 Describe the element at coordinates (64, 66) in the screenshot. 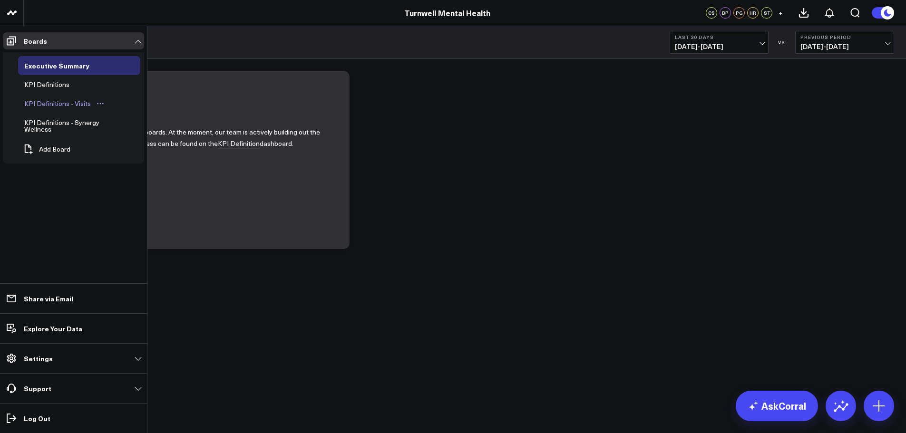

I see `a: Executive SummaryOpen board menu` at that location.